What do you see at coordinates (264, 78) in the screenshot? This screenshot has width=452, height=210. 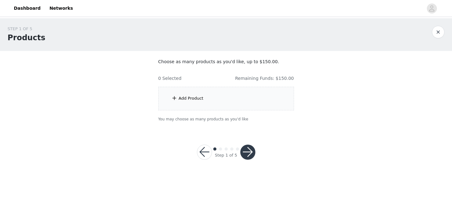 I see `h4: Remaining Funds: $150.00` at bounding box center [264, 78].